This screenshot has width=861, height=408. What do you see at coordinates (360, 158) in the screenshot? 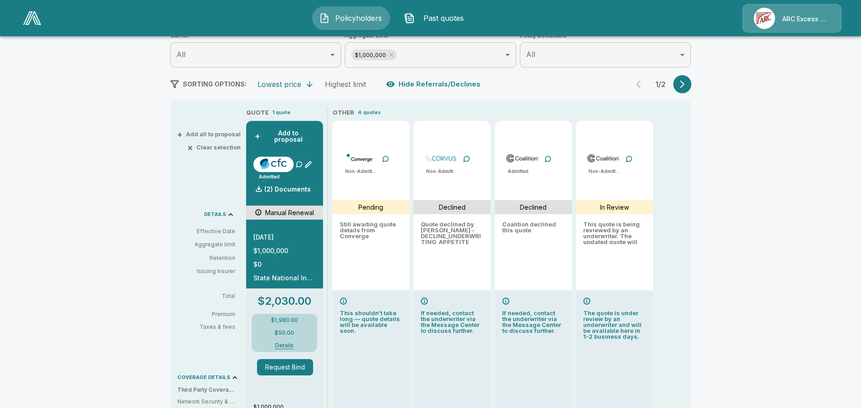
I see `img: convergecybersurplus` at bounding box center [360, 158].